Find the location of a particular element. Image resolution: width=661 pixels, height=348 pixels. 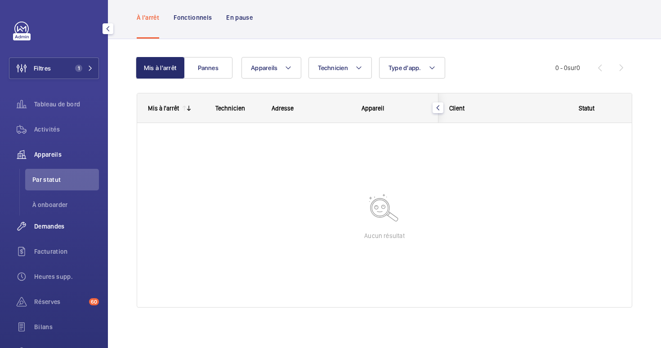

p: En pause is located at coordinates (239, 18).